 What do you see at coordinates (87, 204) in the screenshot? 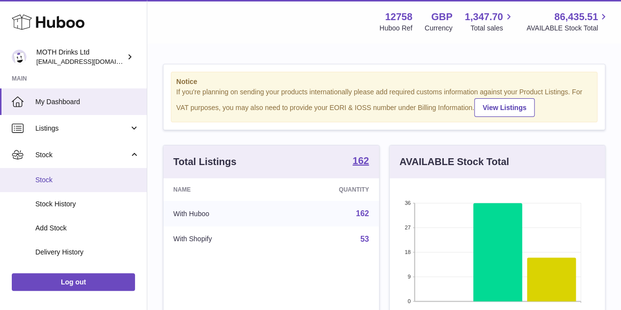
I see `span: Stock History` at bounding box center [87, 204].